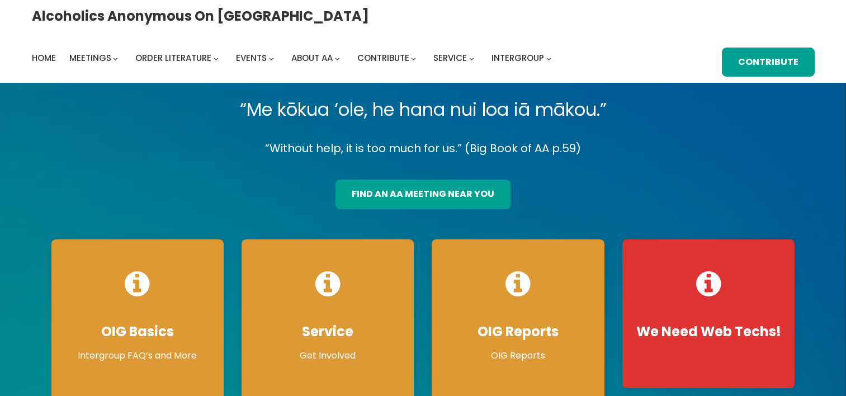 The width and height of the screenshot is (846, 396). What do you see at coordinates (328, 332) in the screenshot?
I see `h4: Service` at bounding box center [328, 332].